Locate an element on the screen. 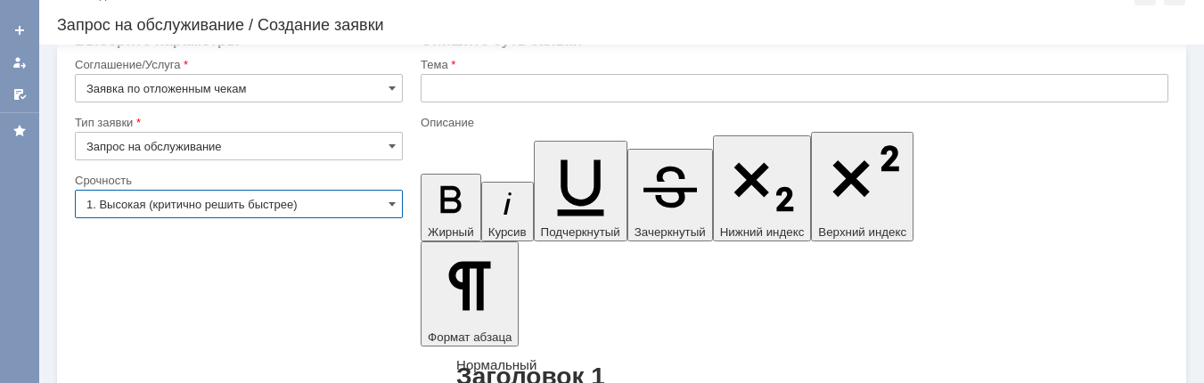 The image size is (1204, 383). a: Мои согласования is located at coordinates (20, 94).